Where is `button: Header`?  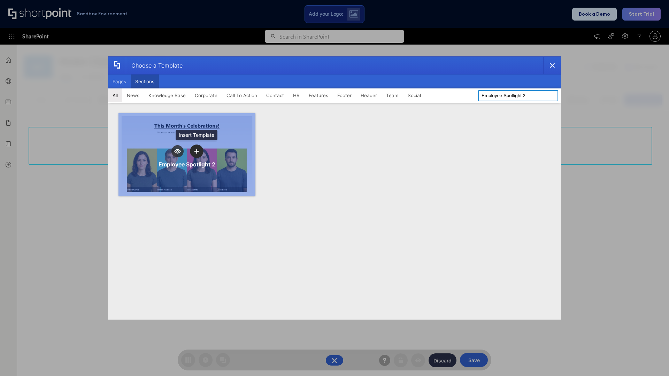 button: Header is located at coordinates (369, 95).